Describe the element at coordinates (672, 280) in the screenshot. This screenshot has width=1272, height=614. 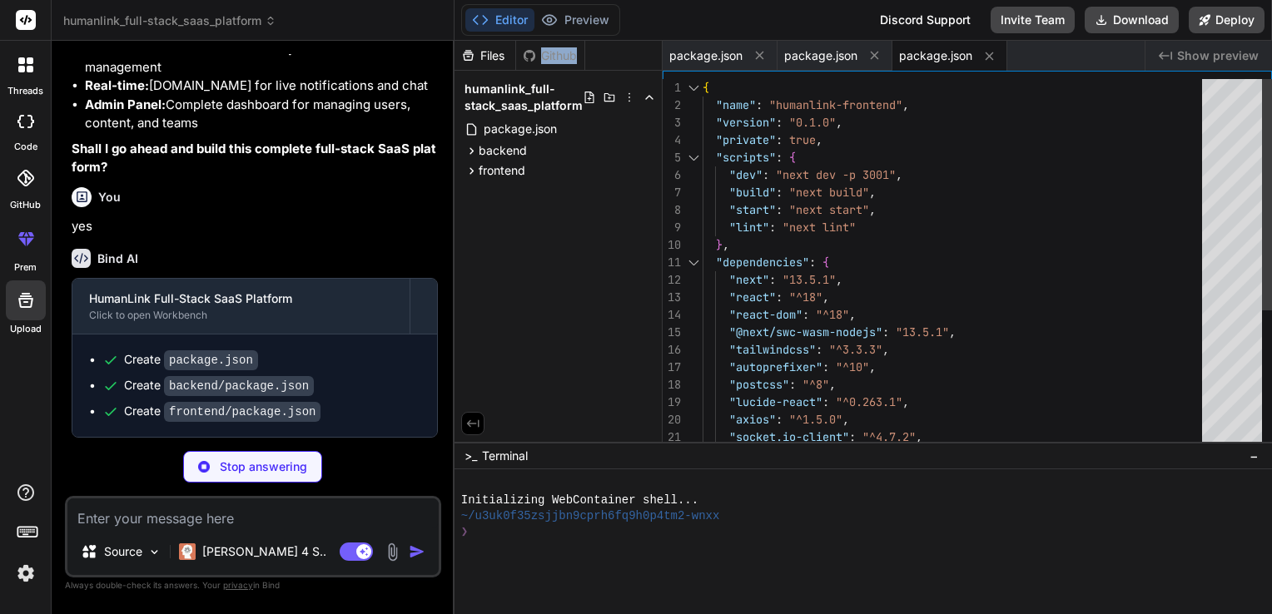
I see `div: 12` at that location.